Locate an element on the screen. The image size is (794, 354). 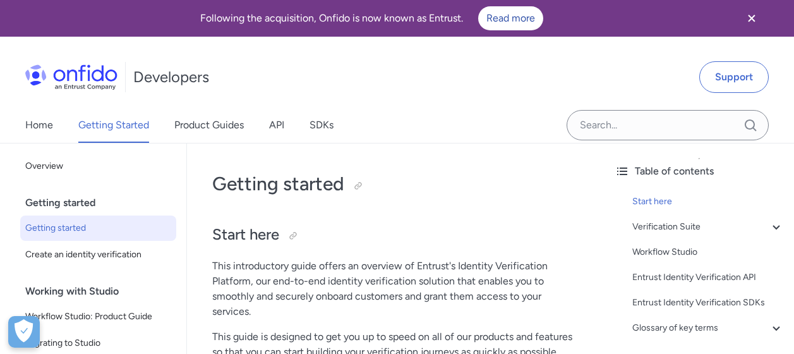
a: Workflow Studio is located at coordinates (709, 252).